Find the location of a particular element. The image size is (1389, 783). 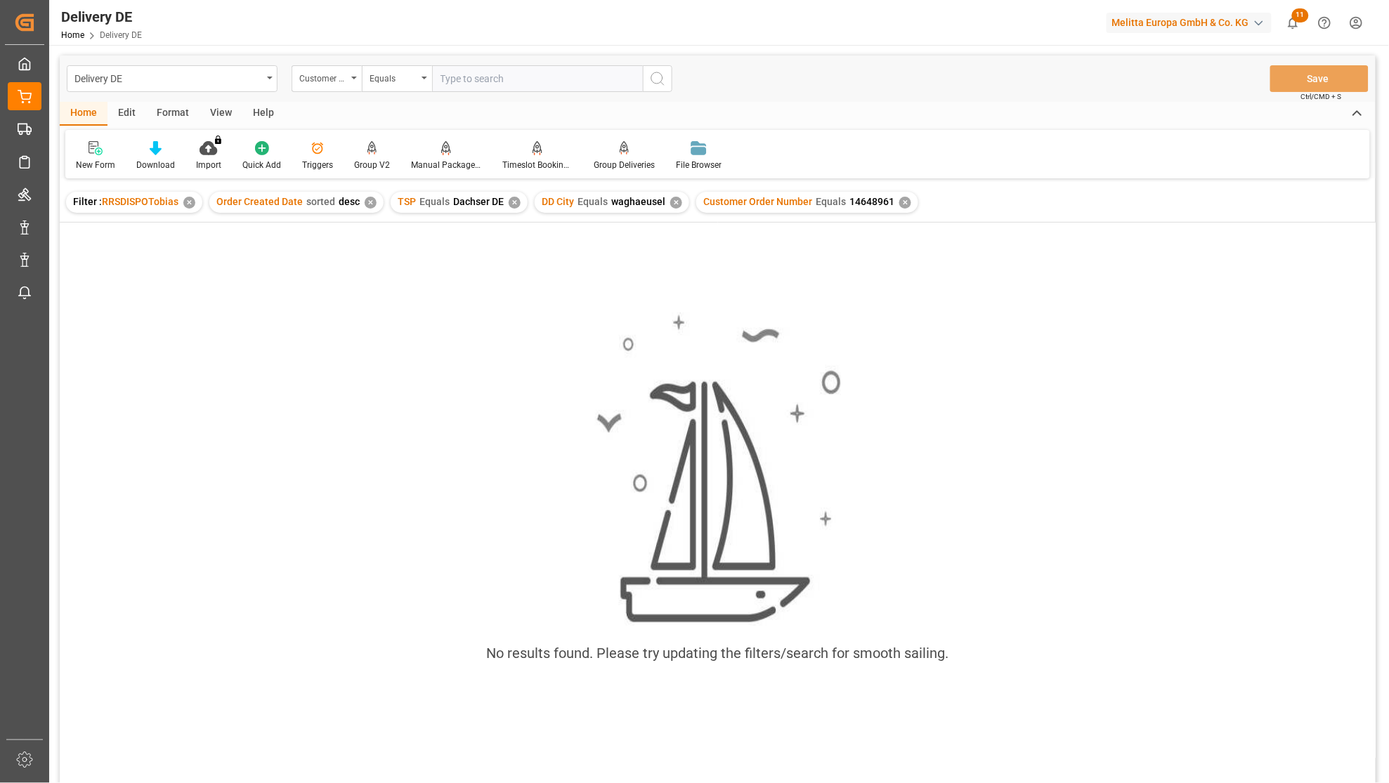

div: Equals is located at coordinates (393, 77).